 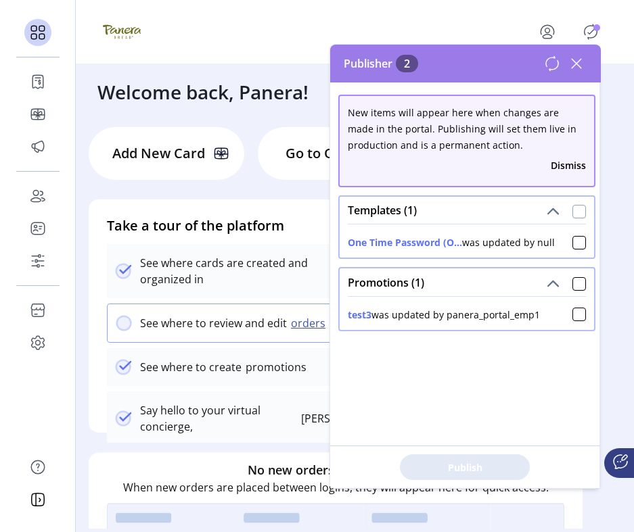 What do you see at coordinates (550, 32) in the screenshot?
I see `button: menu` at bounding box center [550, 32].